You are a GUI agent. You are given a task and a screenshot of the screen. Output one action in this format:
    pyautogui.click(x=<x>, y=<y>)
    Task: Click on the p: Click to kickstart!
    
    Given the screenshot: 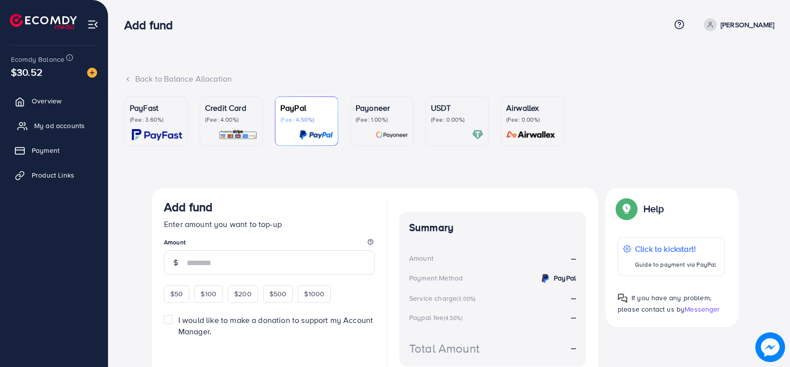 What is the action you would take?
    pyautogui.click(x=675, y=249)
    